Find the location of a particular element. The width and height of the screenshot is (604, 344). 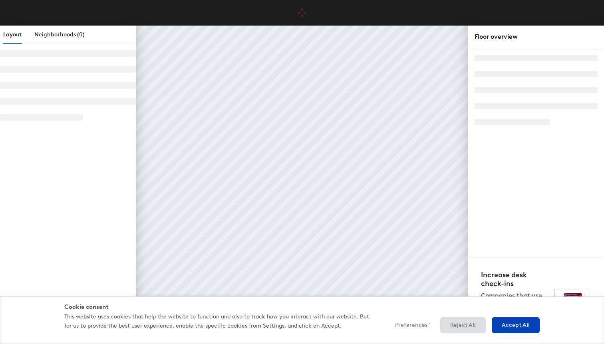

div: Cookie consent is located at coordinates (302, 307).